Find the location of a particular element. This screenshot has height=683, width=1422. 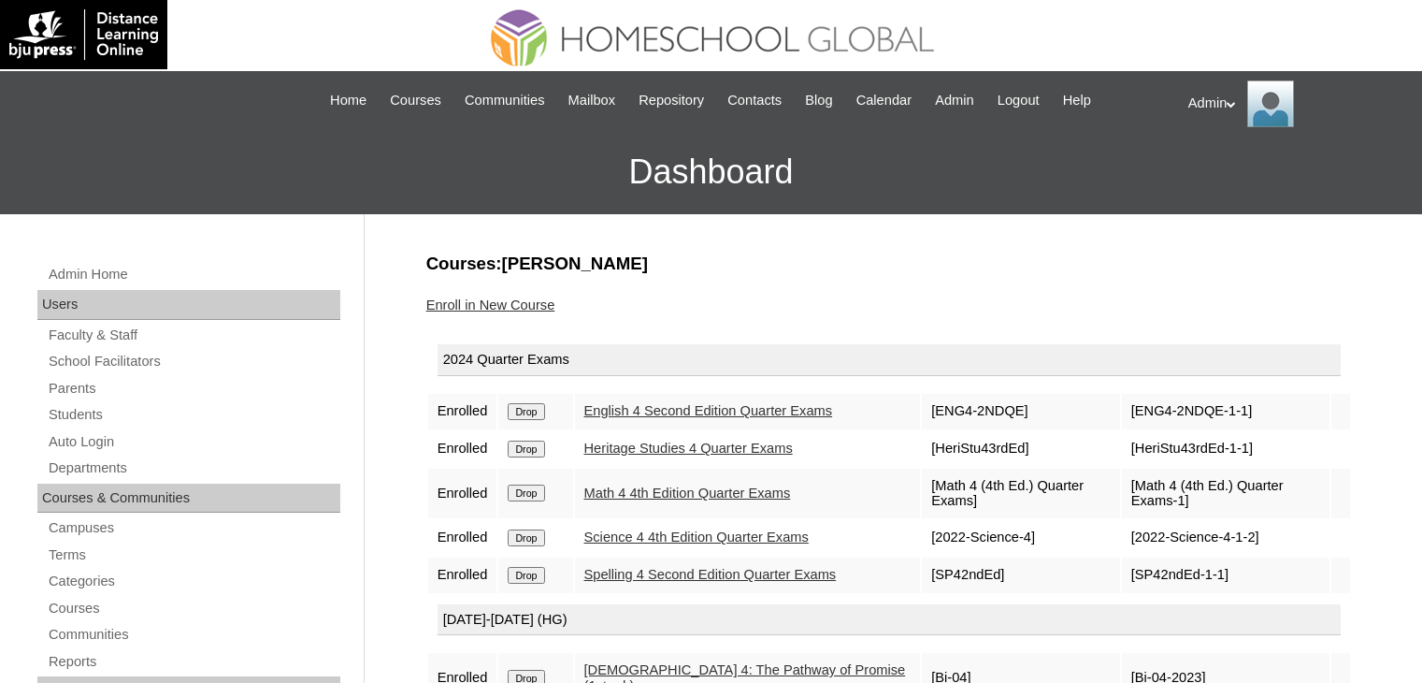

span: Mailbox is located at coordinates (592, 100).